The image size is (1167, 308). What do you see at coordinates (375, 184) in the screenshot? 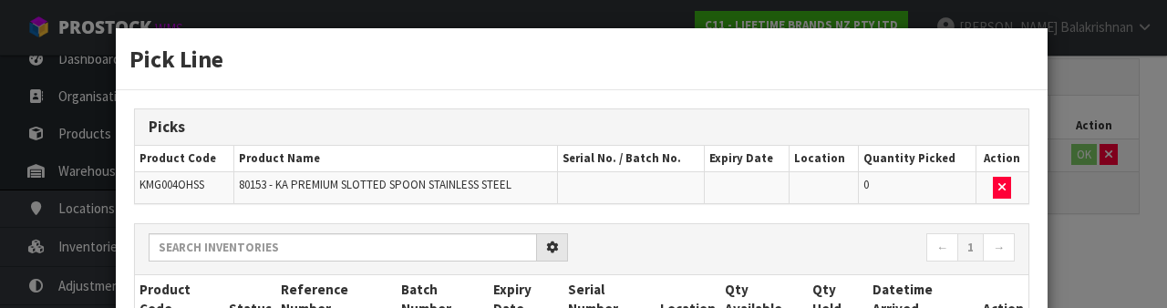
I see `span: 80153 - KA PREMIUM SLOTTED SPOON STAINLESS STEEL` at bounding box center [375, 184].